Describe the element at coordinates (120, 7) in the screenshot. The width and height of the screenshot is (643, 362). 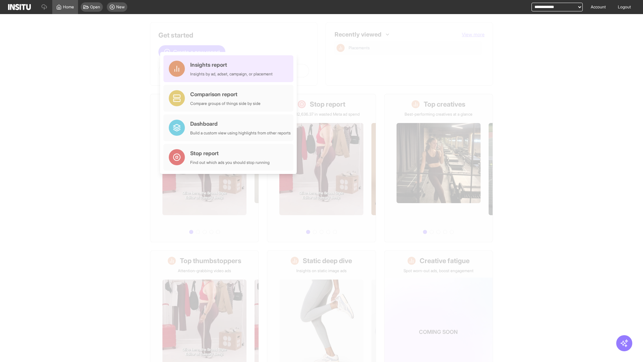
I see `span: New` at that location.